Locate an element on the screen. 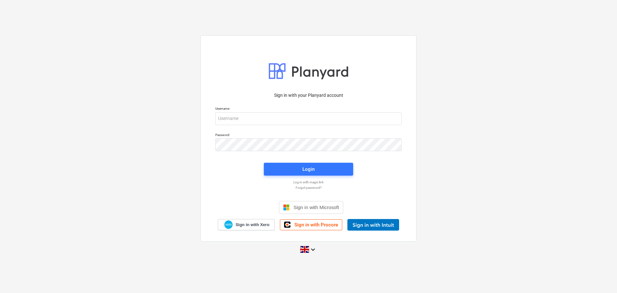 This screenshot has width=617, height=293. img: Microsoft logo is located at coordinates (287, 207).